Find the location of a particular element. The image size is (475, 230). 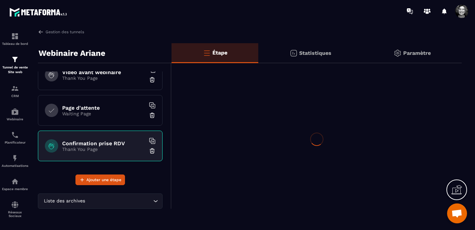

a: automationsautomationsWebinaire is located at coordinates (15, 114).